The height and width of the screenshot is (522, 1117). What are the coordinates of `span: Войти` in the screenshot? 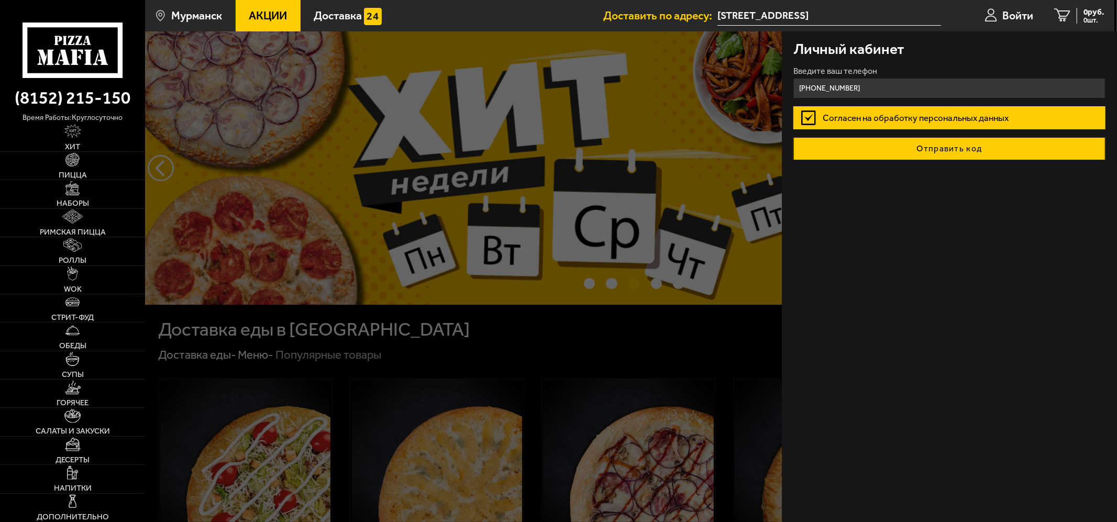 It's located at (1018, 15).